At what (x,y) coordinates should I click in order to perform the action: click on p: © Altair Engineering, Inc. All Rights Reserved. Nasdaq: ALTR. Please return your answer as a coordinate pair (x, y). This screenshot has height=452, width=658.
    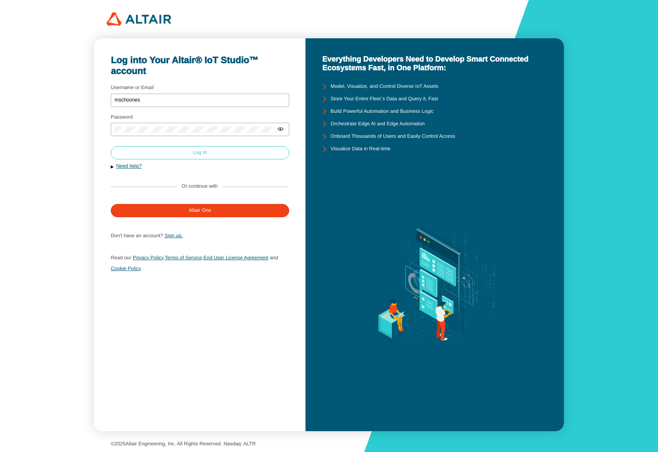
    Looking at the image, I should click on (329, 444).